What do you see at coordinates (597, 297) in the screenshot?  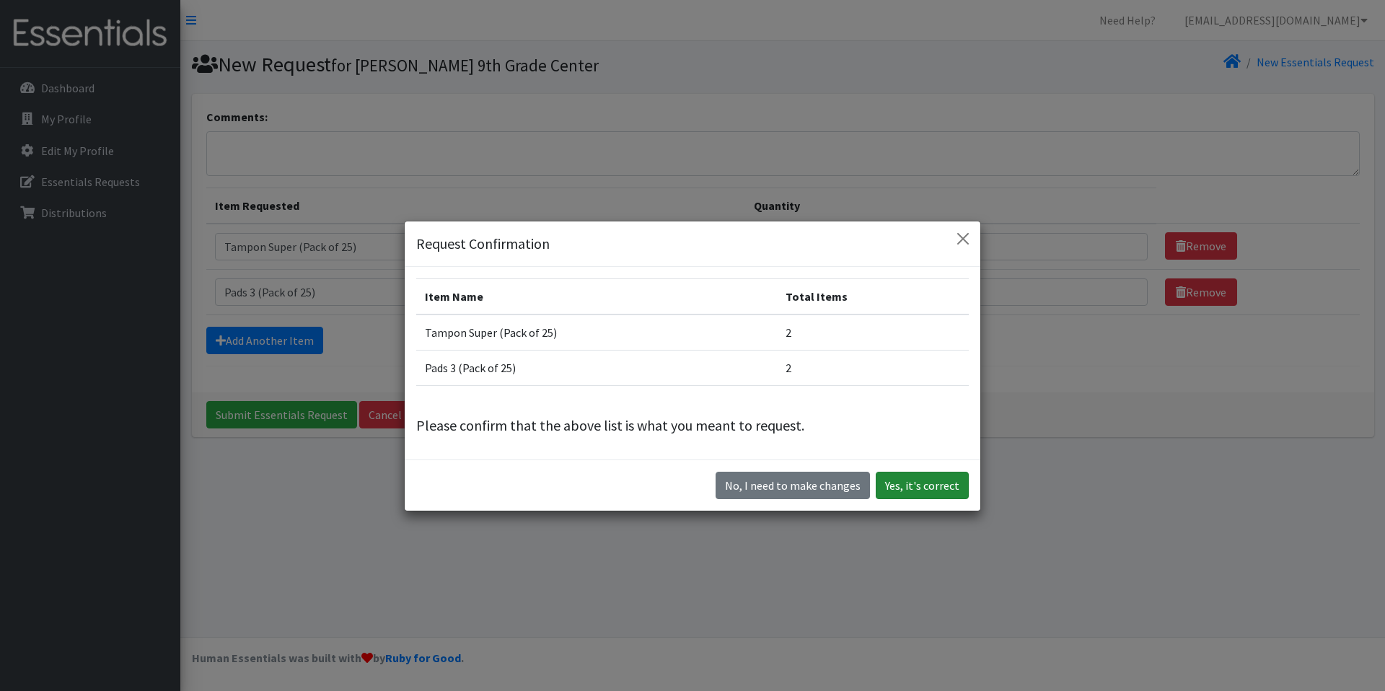 I see `th: Item Name` at bounding box center [597, 297].